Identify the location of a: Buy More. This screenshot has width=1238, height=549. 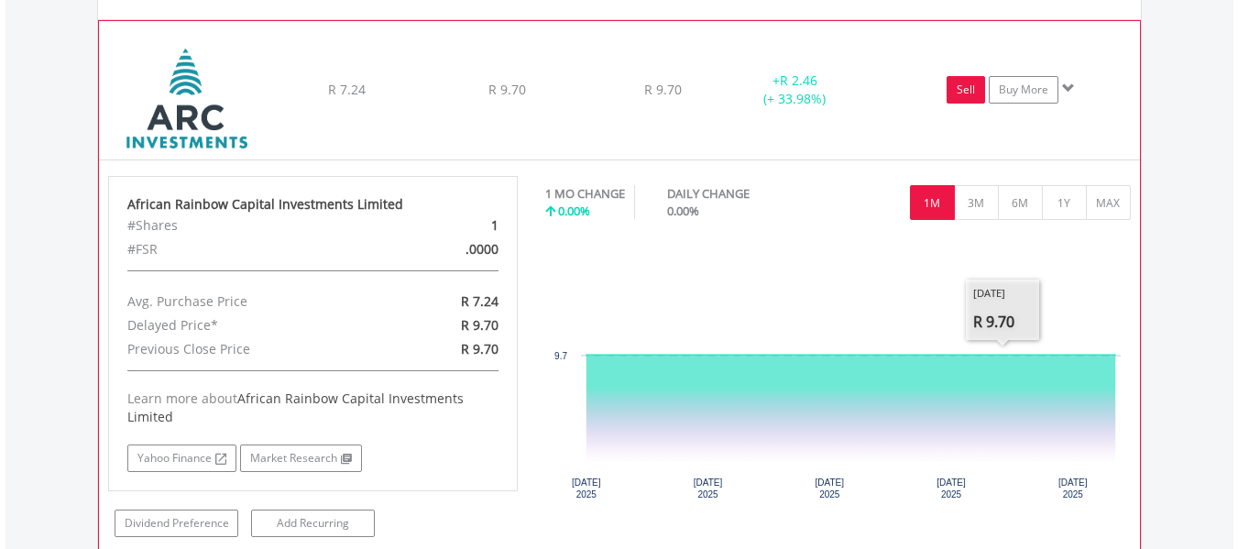
(1023, 90).